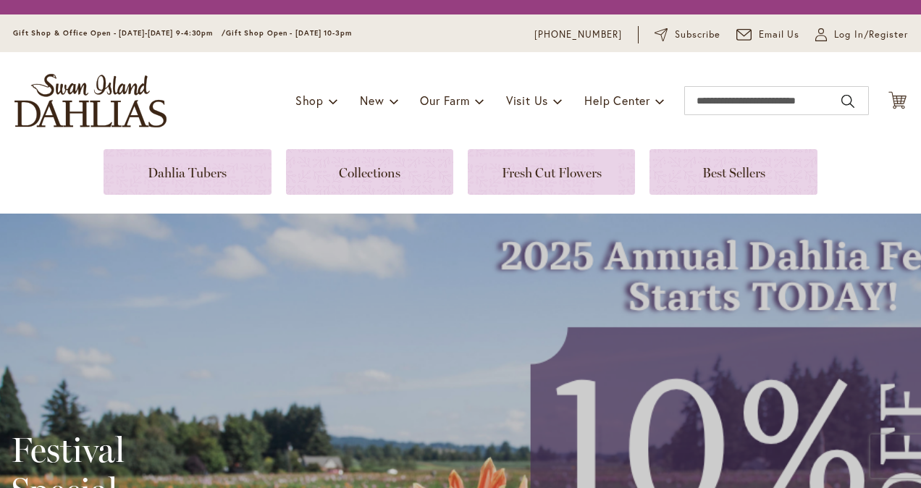  What do you see at coordinates (617, 100) in the screenshot?
I see `span: Help Center` at bounding box center [617, 100].